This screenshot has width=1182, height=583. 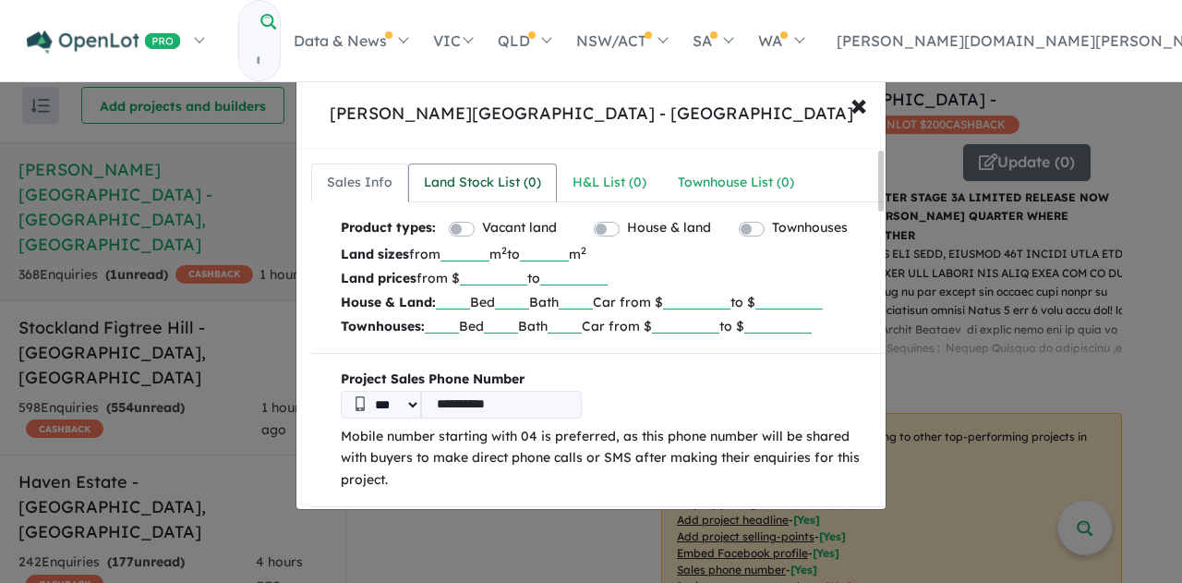 What do you see at coordinates (388, 302) in the screenshot?
I see `b: House & Land:` at bounding box center [388, 302].